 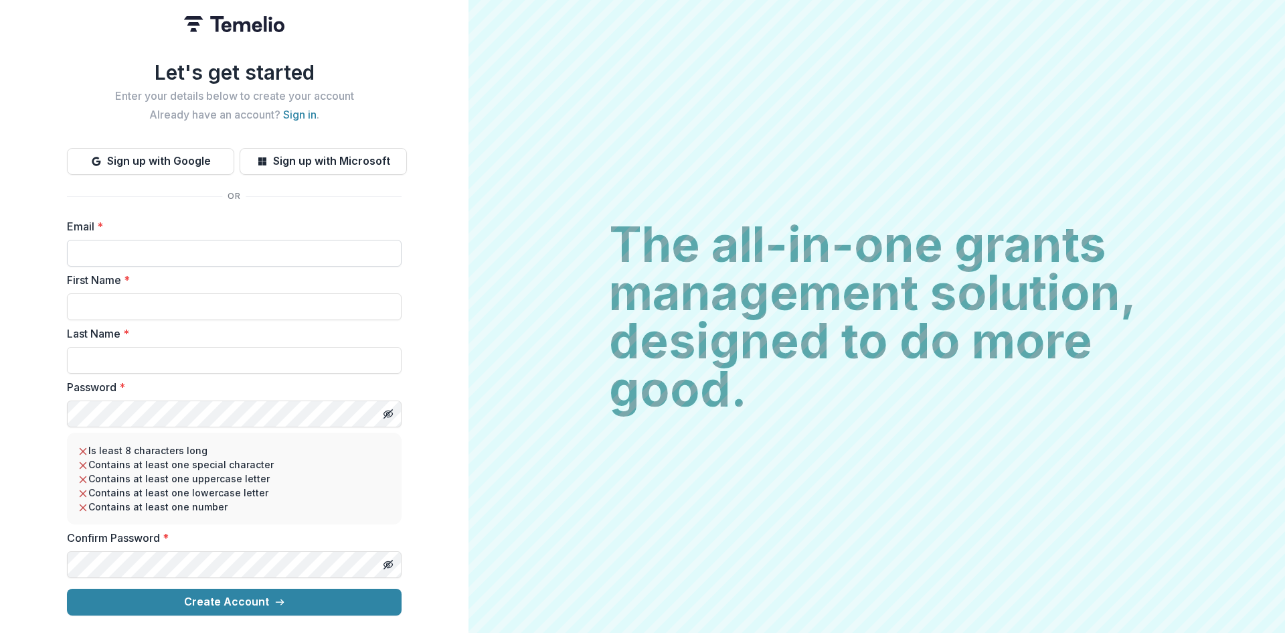 I want to click on h2: Already have an account? ., so click(x=234, y=114).